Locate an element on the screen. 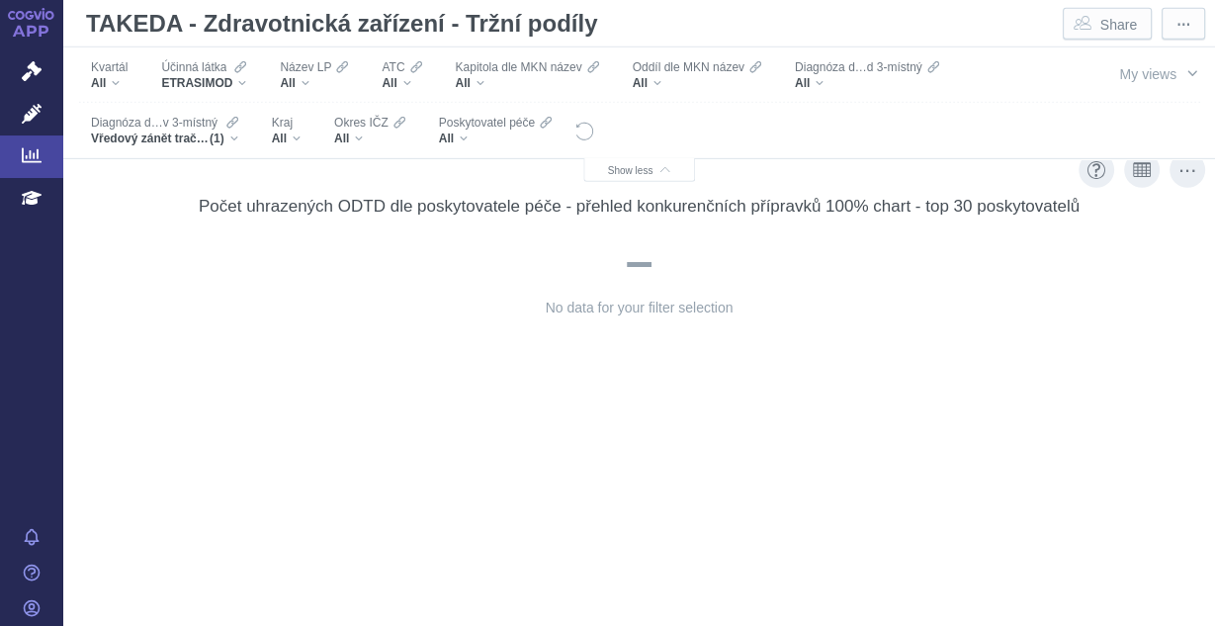 The image size is (1215, 626). button: Show less is located at coordinates (640, 170).